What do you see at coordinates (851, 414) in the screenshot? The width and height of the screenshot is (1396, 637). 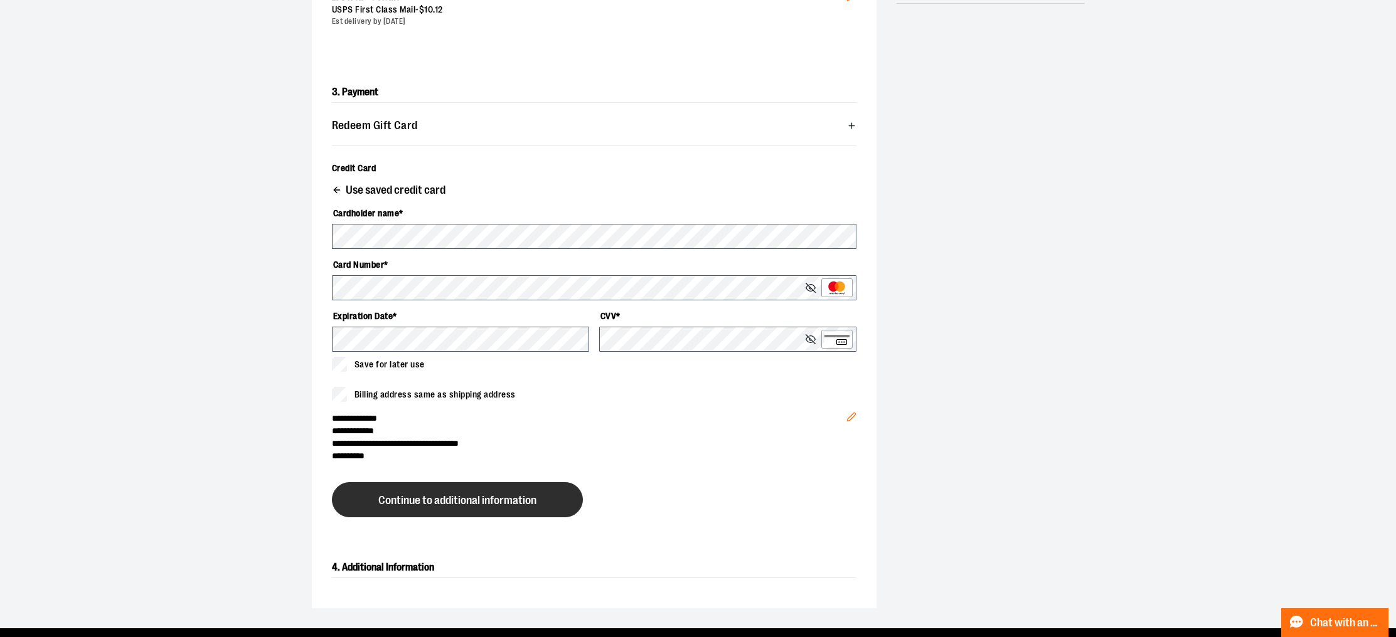 I see `button: Edit` at bounding box center [851, 414].